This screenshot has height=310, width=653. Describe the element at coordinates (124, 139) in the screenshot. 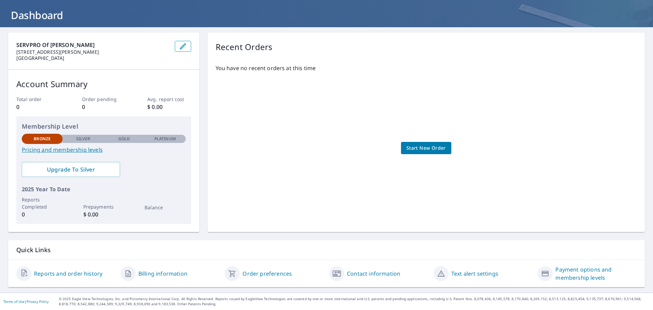

I see `p: Gold` at that location.